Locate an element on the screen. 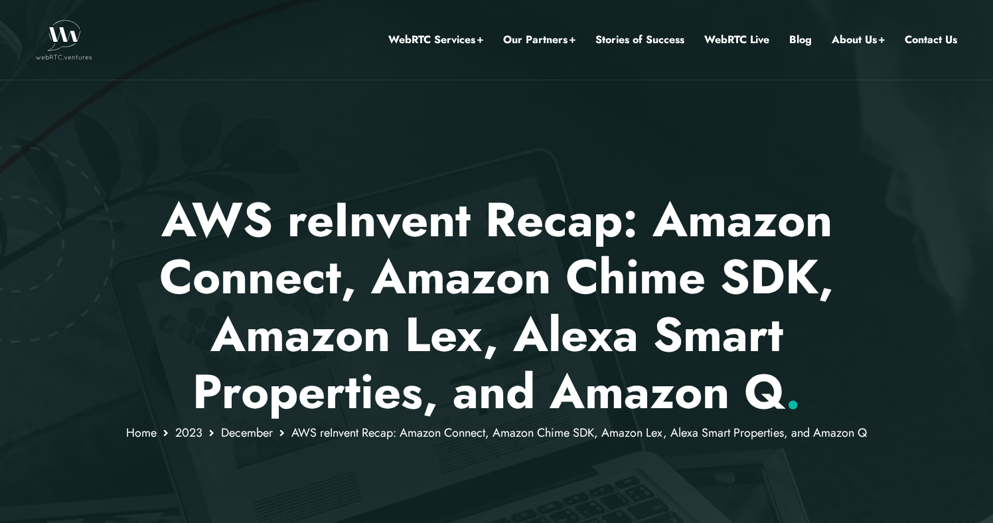 This screenshot has height=523, width=993. a: 2023 is located at coordinates (189, 433).